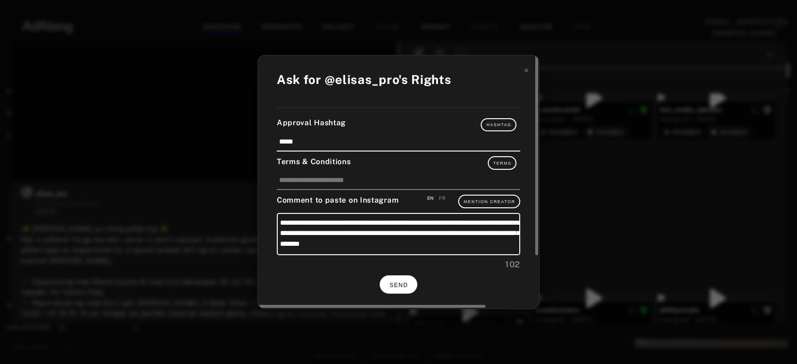 This screenshot has width=797, height=364. What do you see at coordinates (498, 125) in the screenshot?
I see `button: Hashtag` at bounding box center [498, 125].